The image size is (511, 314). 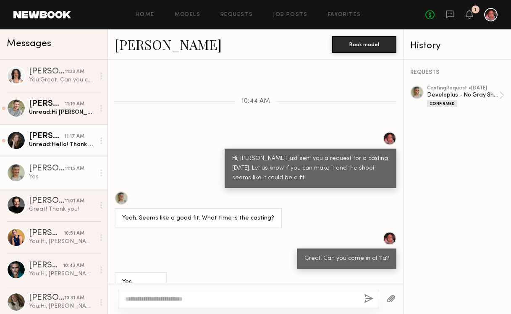 What do you see at coordinates (256, 101) in the screenshot?
I see `span: 10:44 AM` at bounding box center [256, 101].